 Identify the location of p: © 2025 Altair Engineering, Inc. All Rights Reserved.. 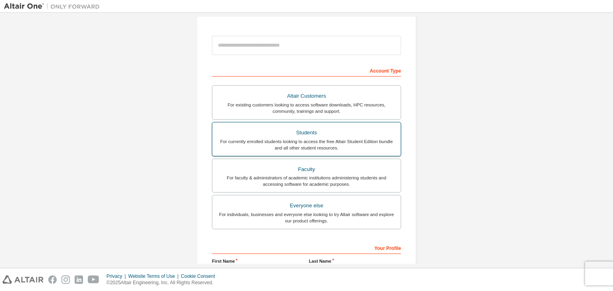
(163, 283).